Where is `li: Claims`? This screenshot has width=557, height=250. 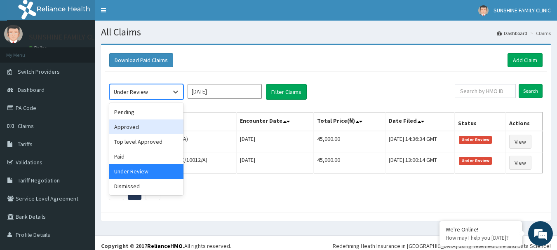 li: Claims is located at coordinates (539, 33).